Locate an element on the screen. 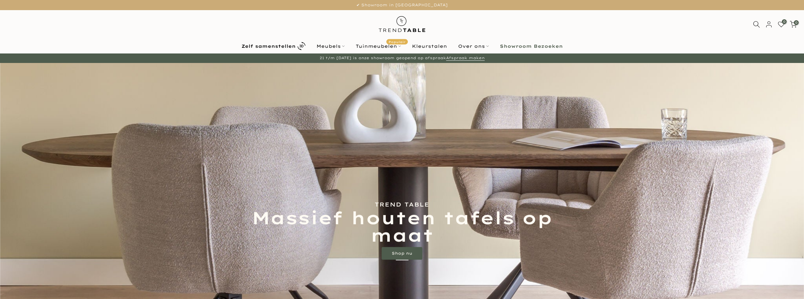 This screenshot has height=299, width=804. b: Showroom Bezoeken is located at coordinates (531, 46).